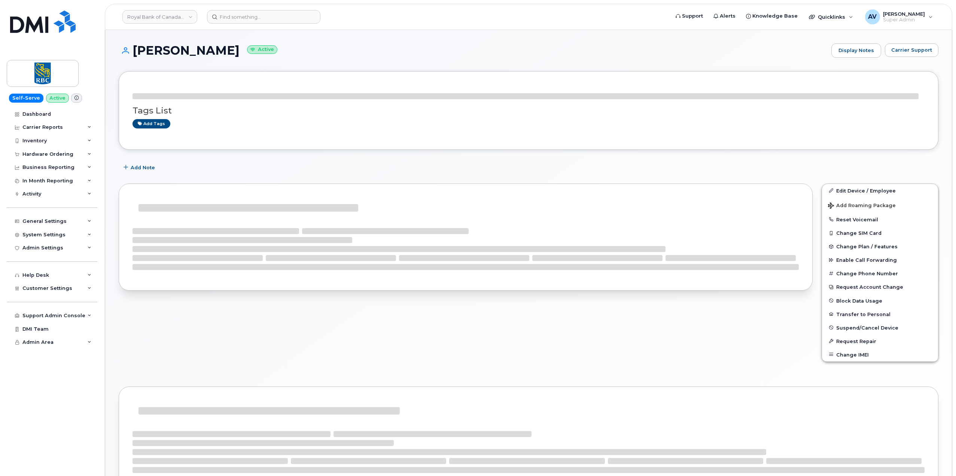 This screenshot has width=956, height=476. What do you see at coordinates (880, 191) in the screenshot?
I see `a: Edit Device / Employee` at bounding box center [880, 191].